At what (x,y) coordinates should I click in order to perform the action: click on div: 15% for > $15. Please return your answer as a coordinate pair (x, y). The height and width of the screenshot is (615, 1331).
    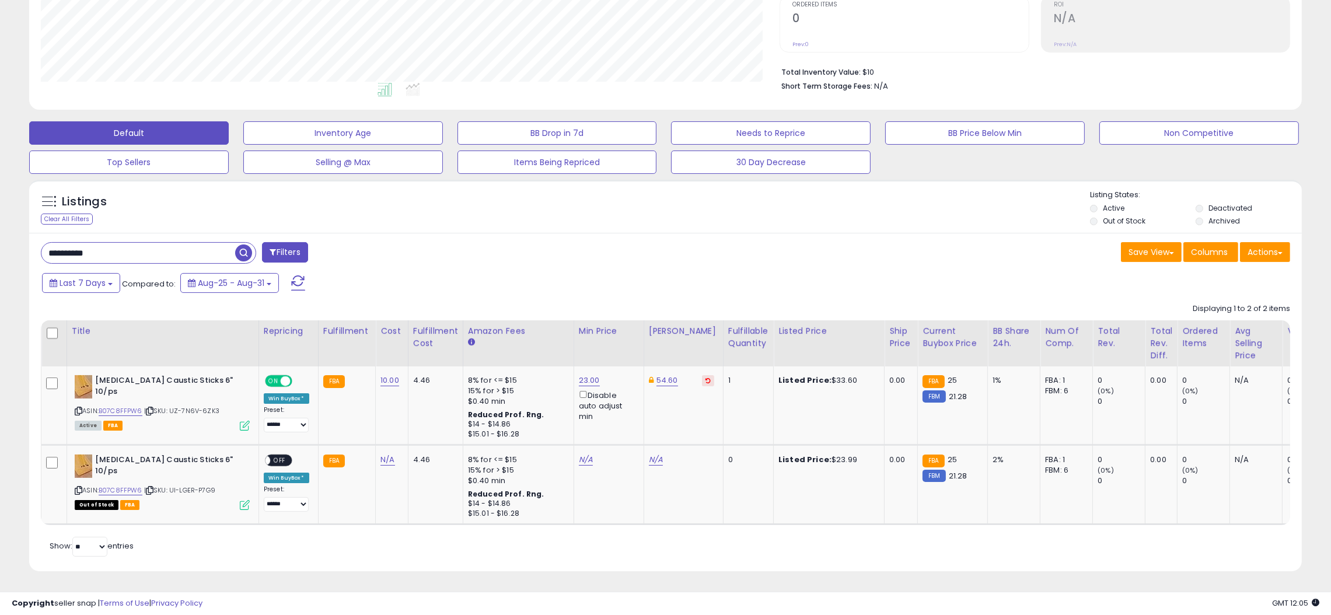
    Looking at the image, I should click on (516, 470).